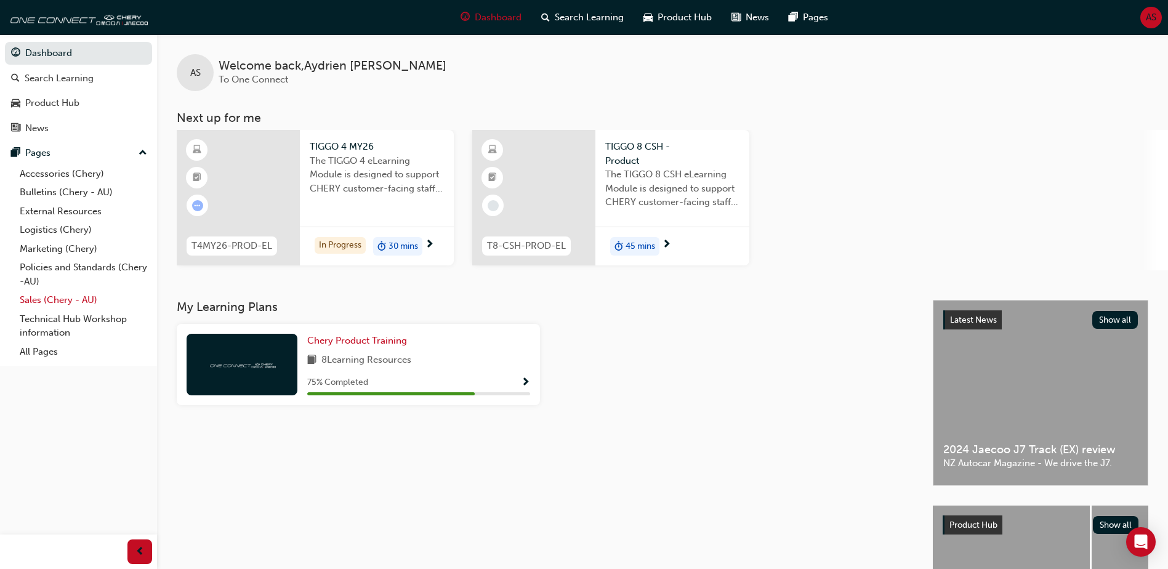  I want to click on a: All Pages, so click(83, 352).